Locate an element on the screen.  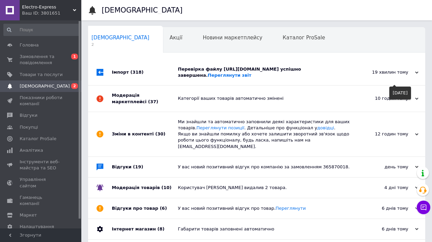
div: Відгуки про товар is located at coordinates (145, 208).